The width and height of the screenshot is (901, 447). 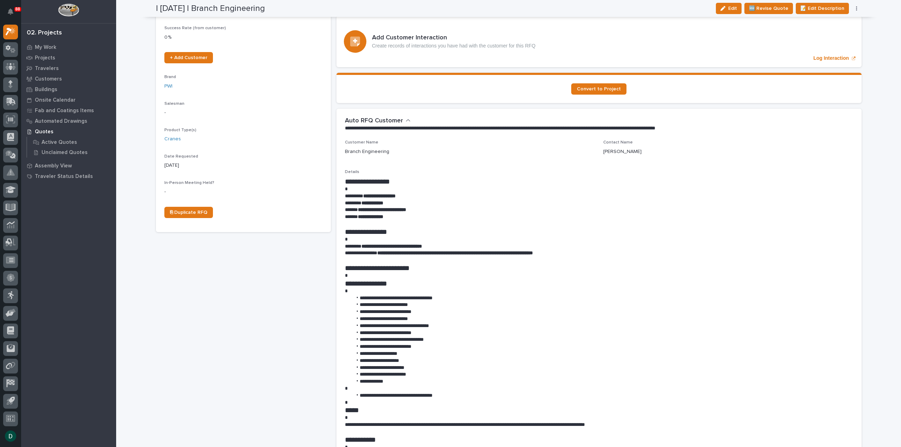 What do you see at coordinates (189, 212) in the screenshot?
I see `a: ⎘ Duplicate RFQ` at bounding box center [189, 212].